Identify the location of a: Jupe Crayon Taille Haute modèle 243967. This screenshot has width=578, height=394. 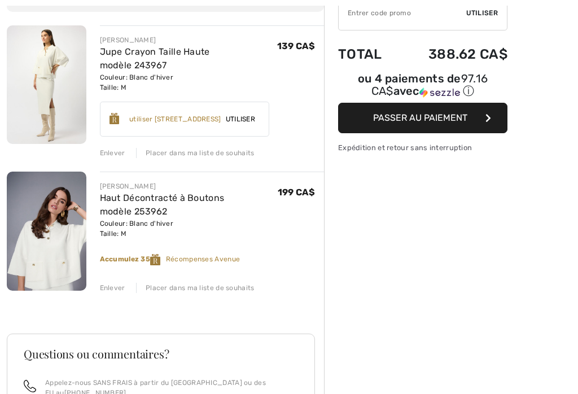
(155, 58).